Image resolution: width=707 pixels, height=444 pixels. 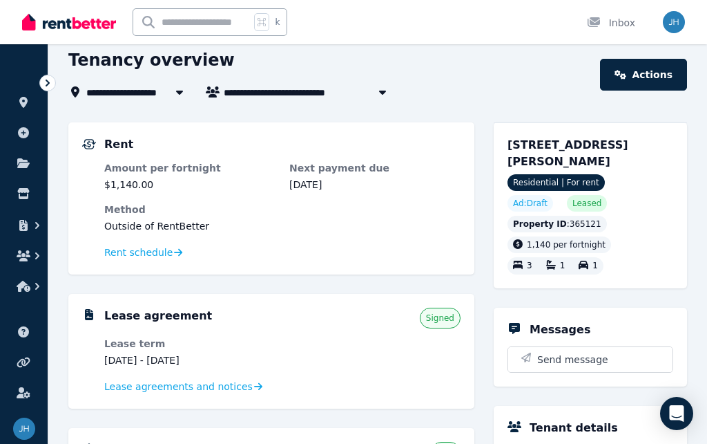 What do you see at coordinates (573, 359) in the screenshot?
I see `span: Send message` at bounding box center [573, 359].